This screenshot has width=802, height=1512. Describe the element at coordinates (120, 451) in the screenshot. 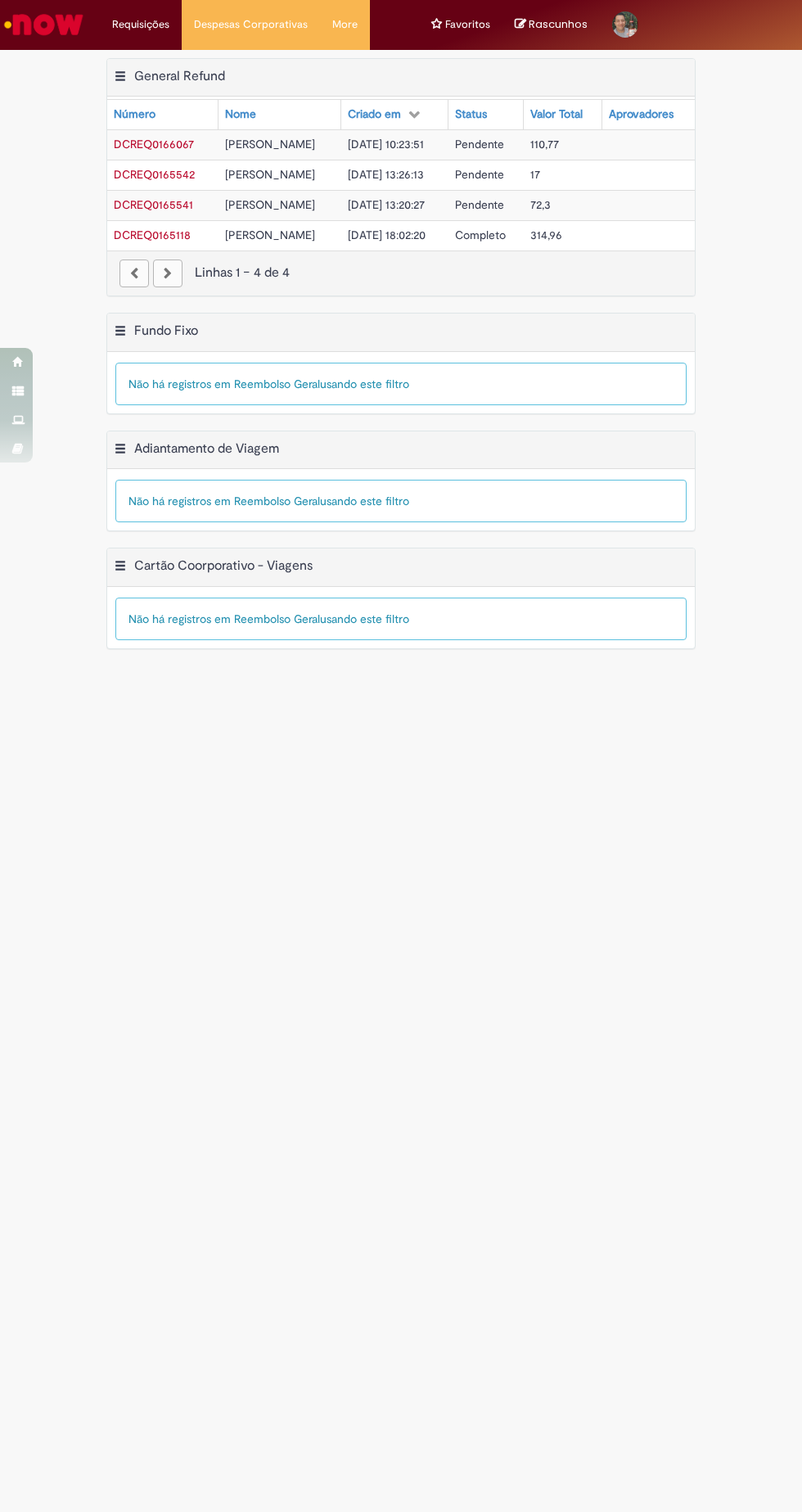

I see `button: Adiantamento de Viagem Menu de contexto` at that location.